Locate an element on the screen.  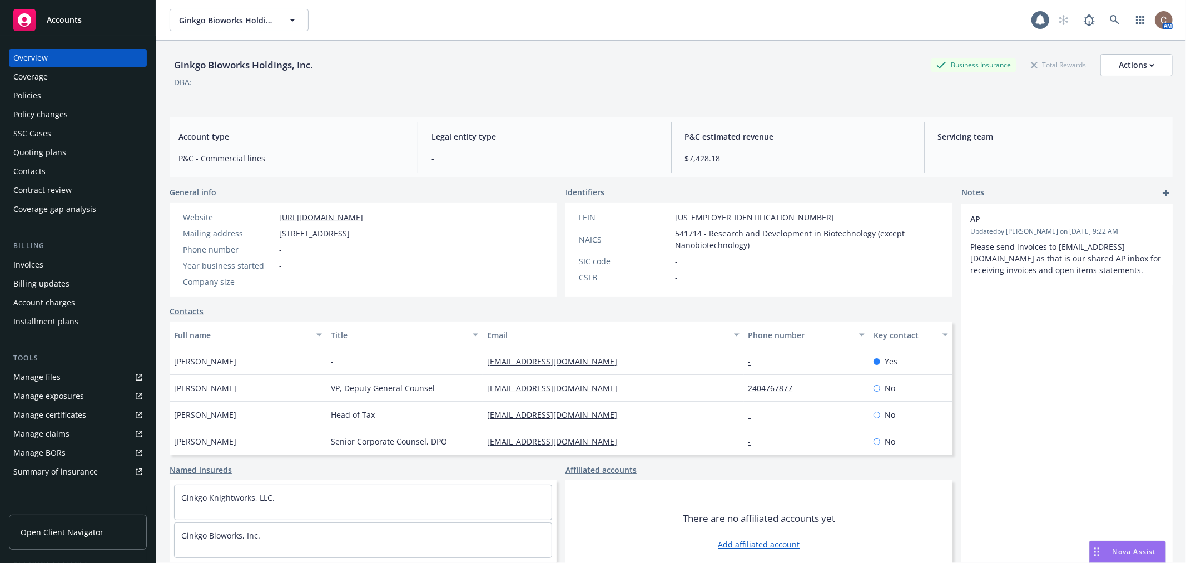
button: Email is located at coordinates (613, 335).